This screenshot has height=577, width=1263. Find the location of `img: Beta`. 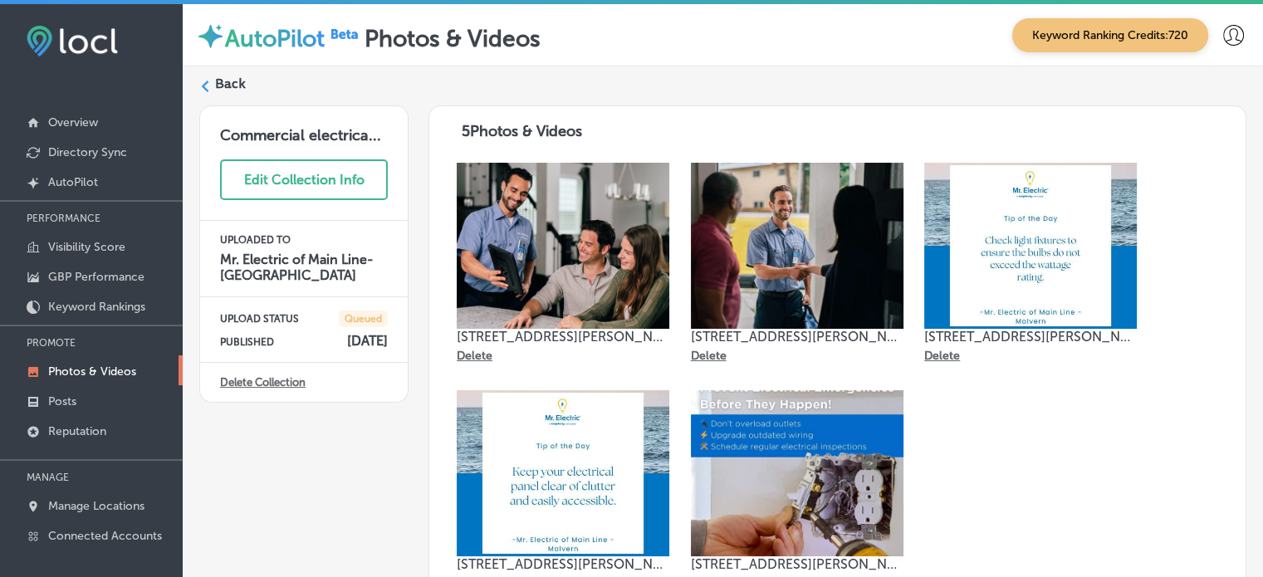

img: Beta is located at coordinates (345, 33).